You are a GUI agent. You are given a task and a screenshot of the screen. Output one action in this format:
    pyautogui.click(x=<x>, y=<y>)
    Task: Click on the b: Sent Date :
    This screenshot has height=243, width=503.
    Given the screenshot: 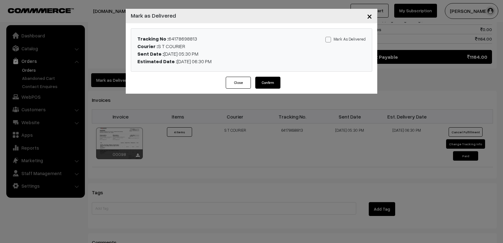 What is the action you would take?
    pyautogui.click(x=151, y=54)
    